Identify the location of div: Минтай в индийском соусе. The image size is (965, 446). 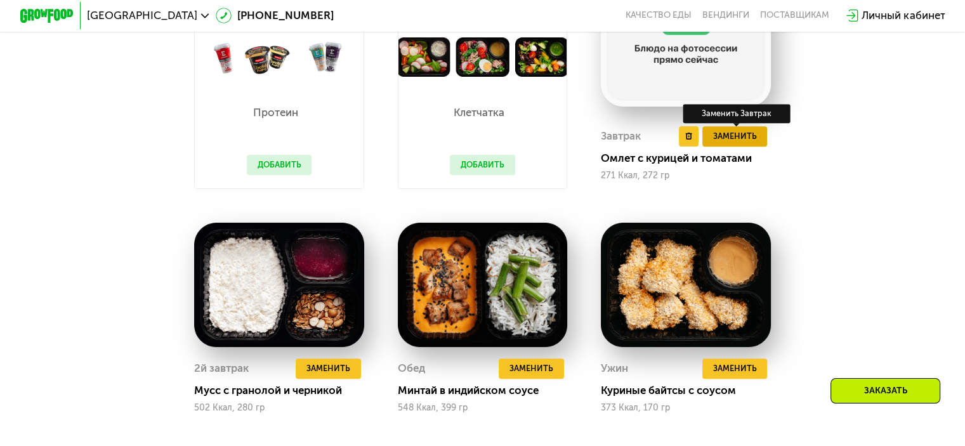
(488, 390).